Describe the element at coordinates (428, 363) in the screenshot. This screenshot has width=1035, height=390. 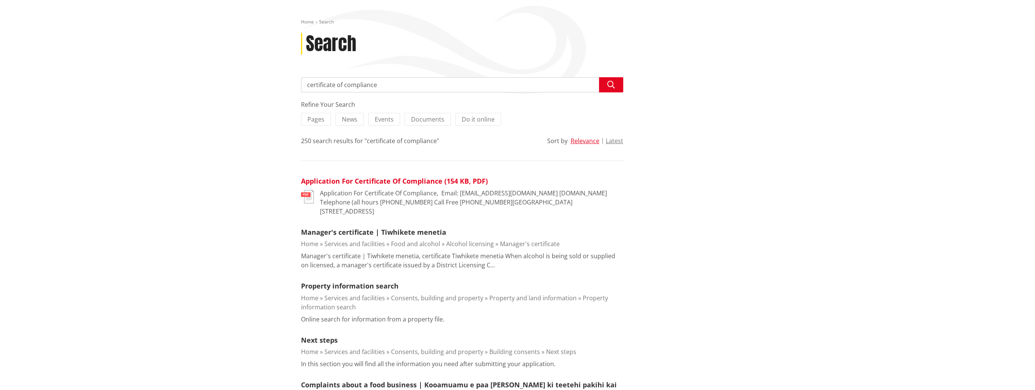
I see `p: In this section you will find all the information you need after submitting your application.` at that location.